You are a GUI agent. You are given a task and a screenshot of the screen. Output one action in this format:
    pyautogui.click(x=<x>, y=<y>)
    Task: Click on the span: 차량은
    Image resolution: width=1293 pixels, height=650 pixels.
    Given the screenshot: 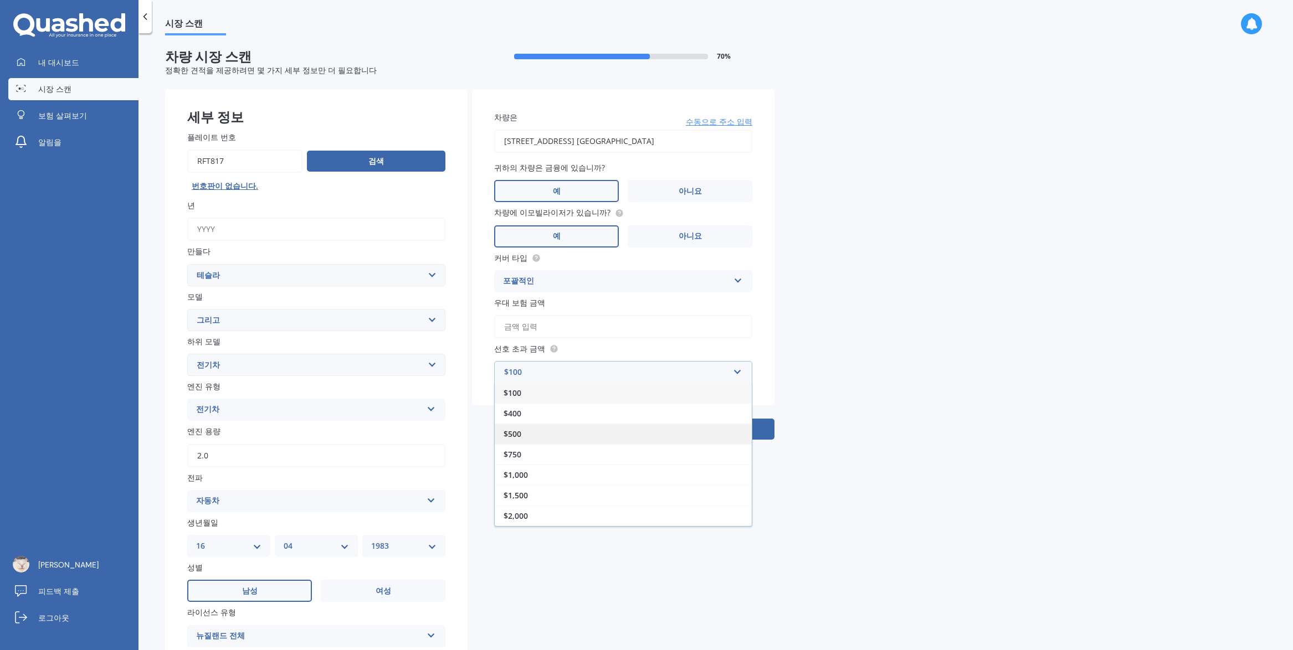 What is the action you would take?
    pyautogui.click(x=506, y=117)
    